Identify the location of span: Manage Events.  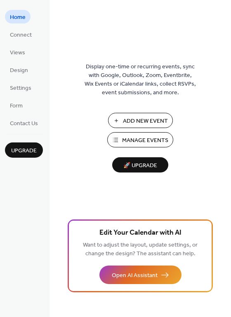
(145, 140).